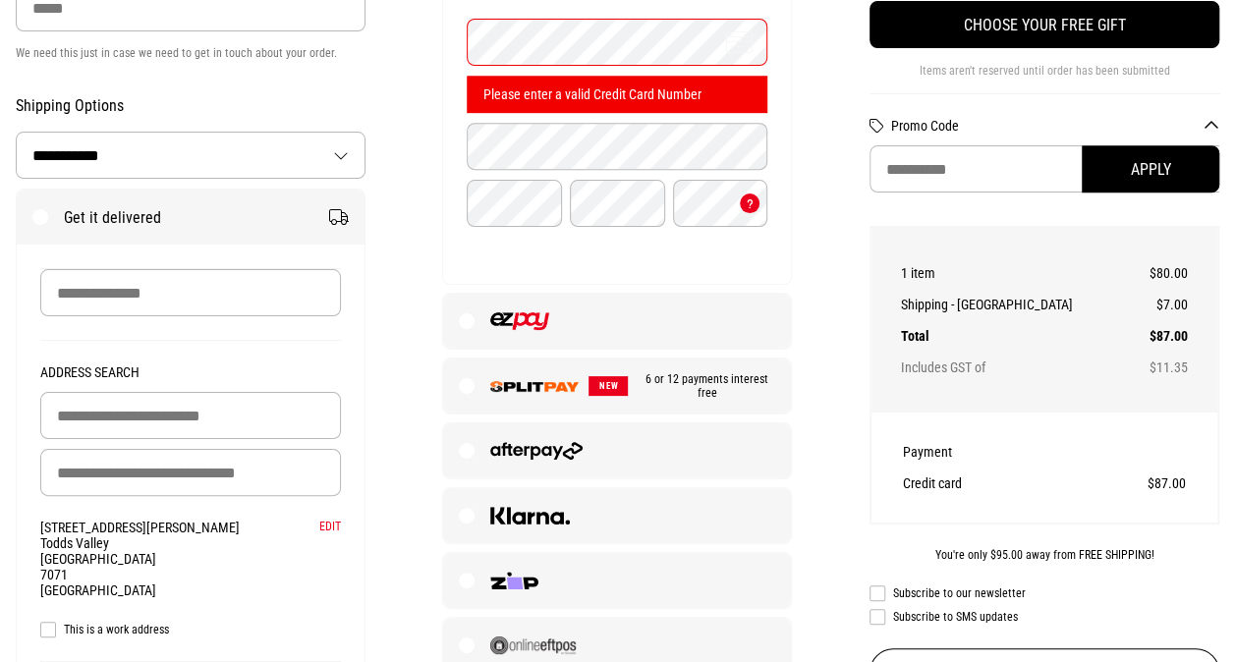  I want to click on img: EZPAY, so click(519, 321).